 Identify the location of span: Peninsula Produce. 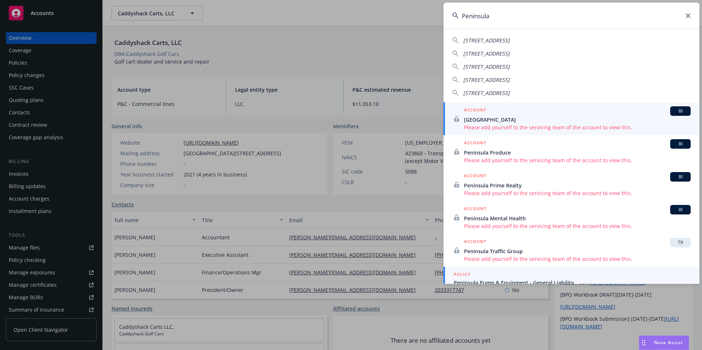
(577, 152).